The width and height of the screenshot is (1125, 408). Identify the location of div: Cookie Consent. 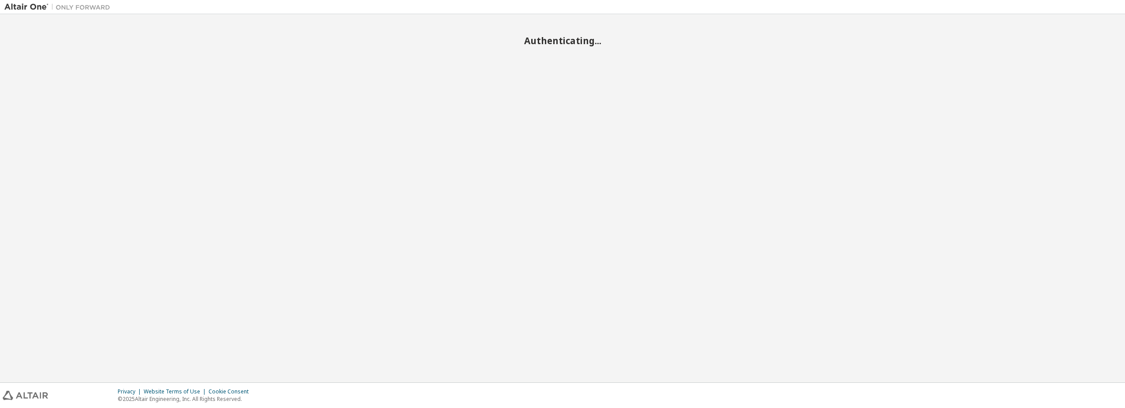
(231, 391).